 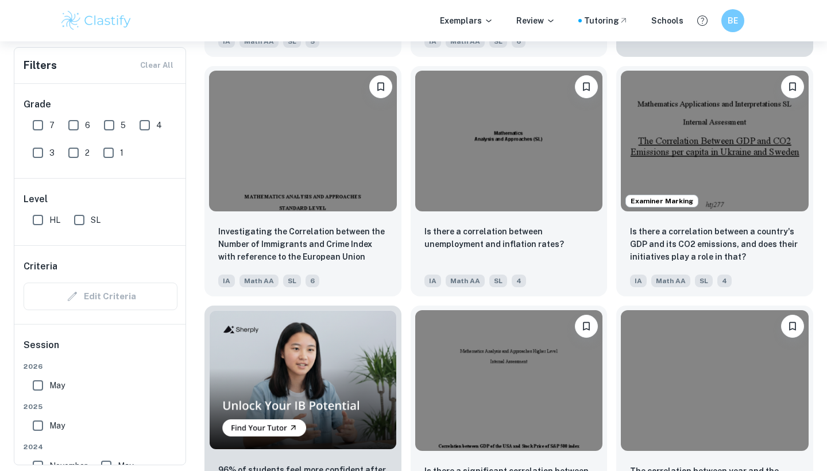 What do you see at coordinates (536, 21) in the screenshot?
I see `p: Review` at bounding box center [536, 21].